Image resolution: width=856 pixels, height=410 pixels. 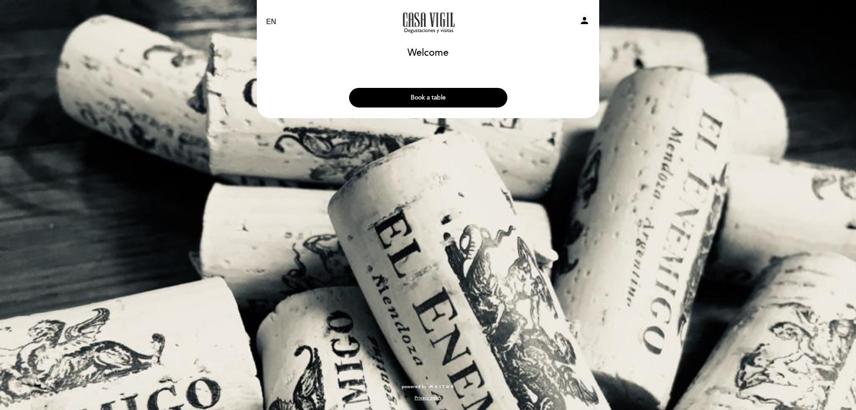 What do you see at coordinates (428, 98) in the screenshot?
I see `button: Book a table` at bounding box center [428, 98].